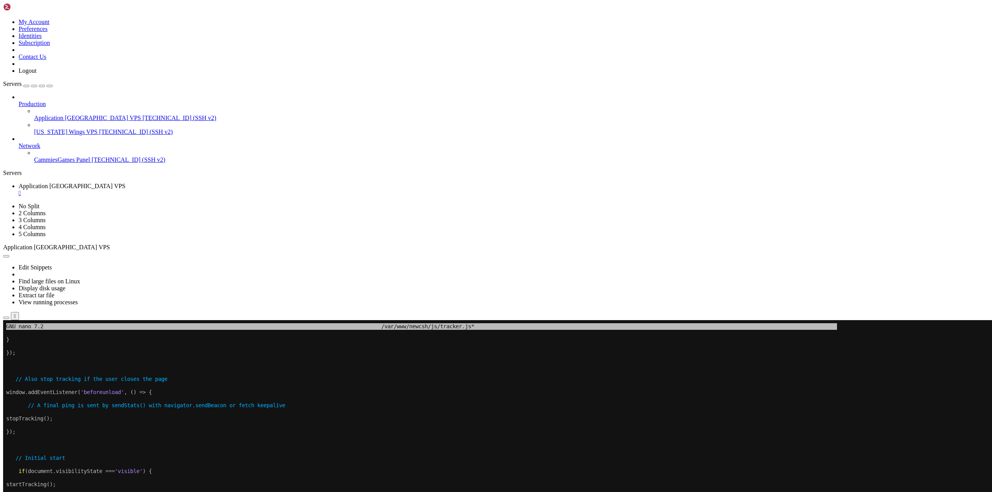 This screenshot has width=992, height=492. What do you see at coordinates (126, 151) in the screenshot?
I see `span: 'visible'` at bounding box center [126, 151].